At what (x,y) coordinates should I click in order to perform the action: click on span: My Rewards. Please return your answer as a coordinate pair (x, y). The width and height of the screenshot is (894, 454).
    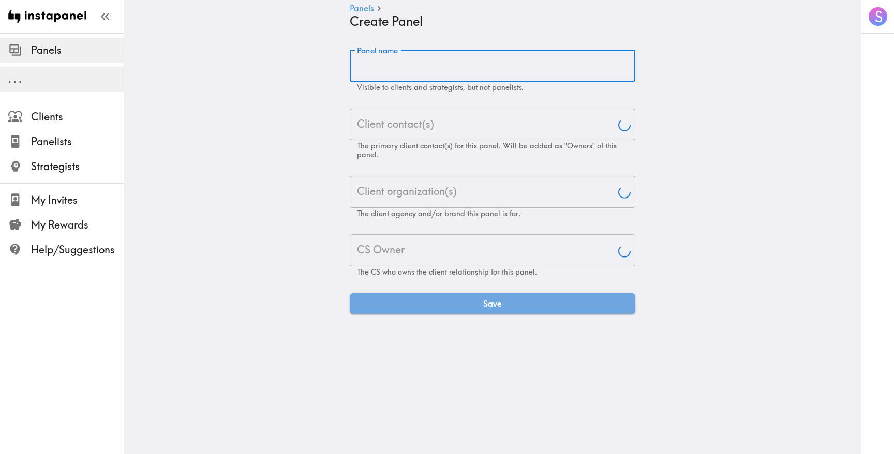
    Looking at the image, I should click on (77, 225).